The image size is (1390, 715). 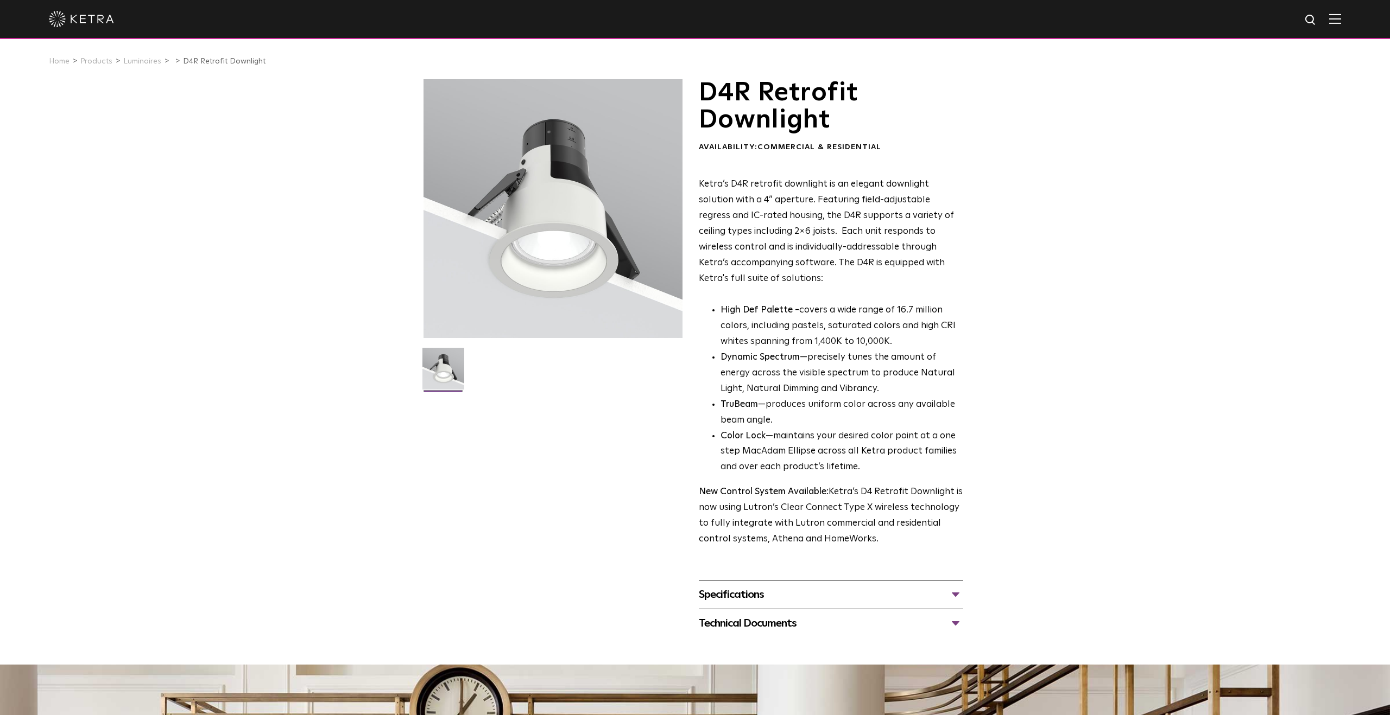 I want to click on strong: Color Lock, so click(x=743, y=436).